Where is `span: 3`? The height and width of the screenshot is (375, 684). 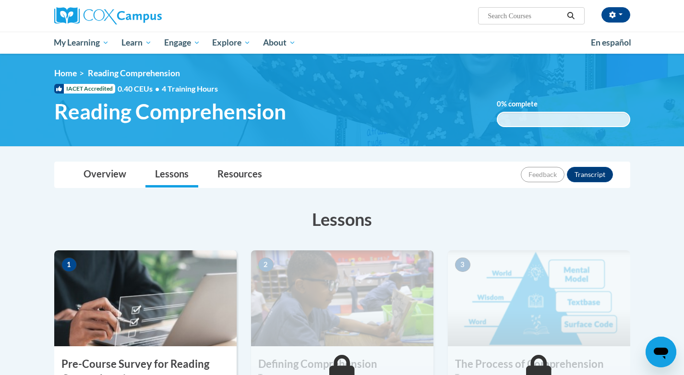 span: 3 is located at coordinates (463, 265).